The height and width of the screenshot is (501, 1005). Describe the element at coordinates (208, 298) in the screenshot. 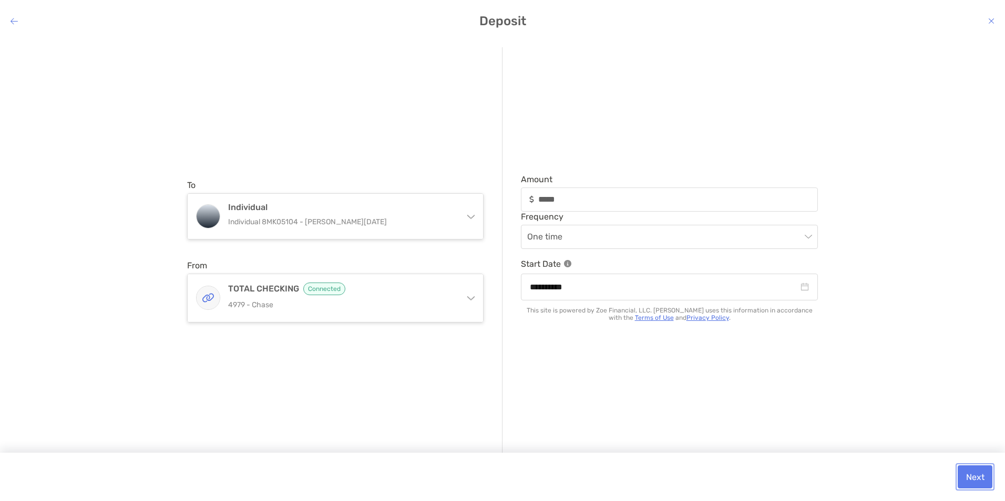

I see `img: TOTAL CHECKING` at that location.